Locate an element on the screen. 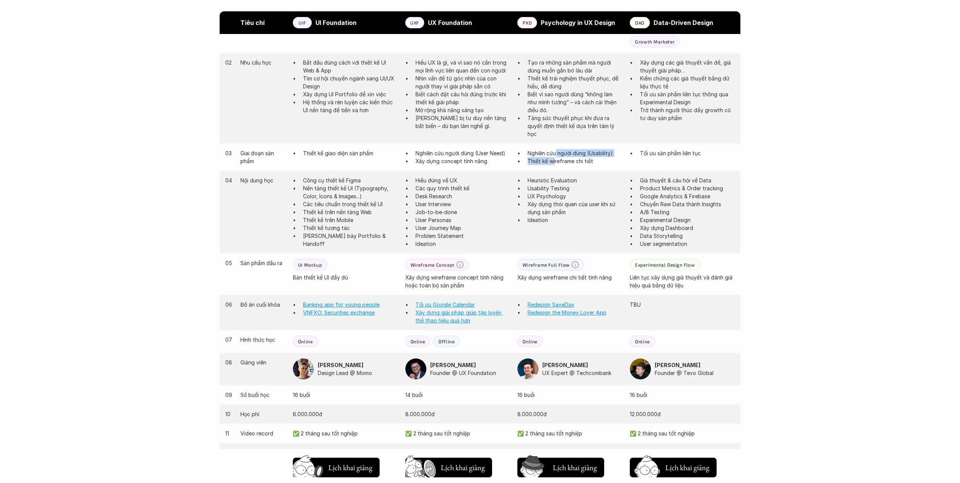 This screenshot has width=960, height=483. p: Google Analytics & Firebase is located at coordinates (687, 196).